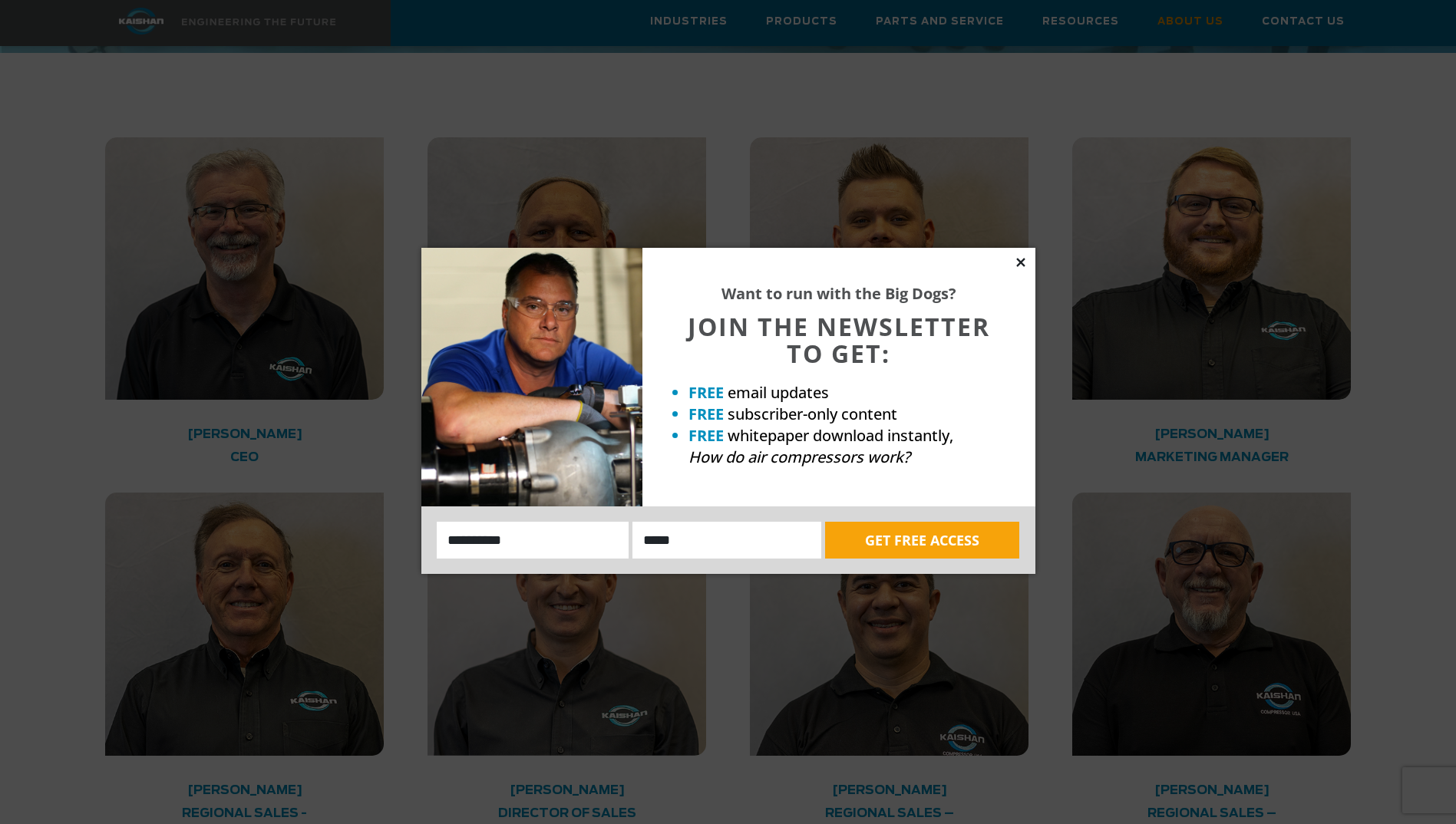 The height and width of the screenshot is (824, 1456). Describe the element at coordinates (840, 340) in the screenshot. I see `span: JOIN THE NEWSLETTER TO GET:` at that location.